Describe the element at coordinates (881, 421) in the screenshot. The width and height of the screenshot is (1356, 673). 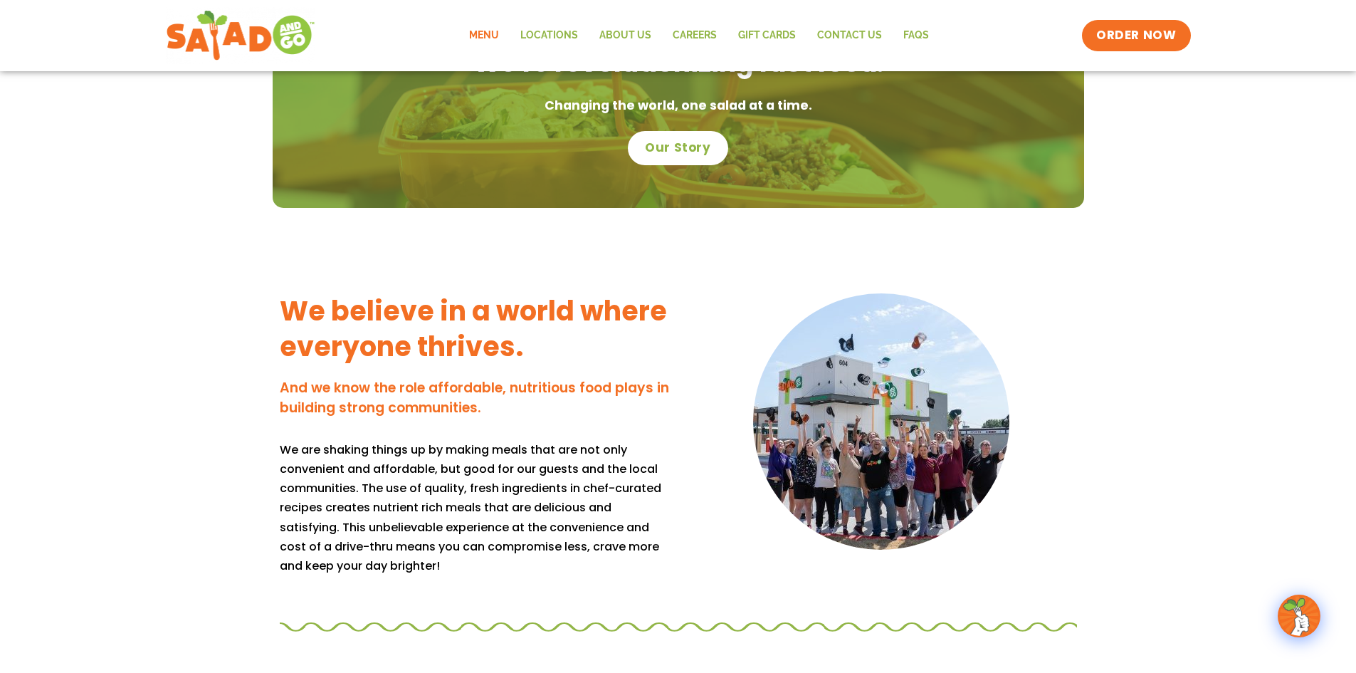
I see `img: DSC02078 copy` at that location.